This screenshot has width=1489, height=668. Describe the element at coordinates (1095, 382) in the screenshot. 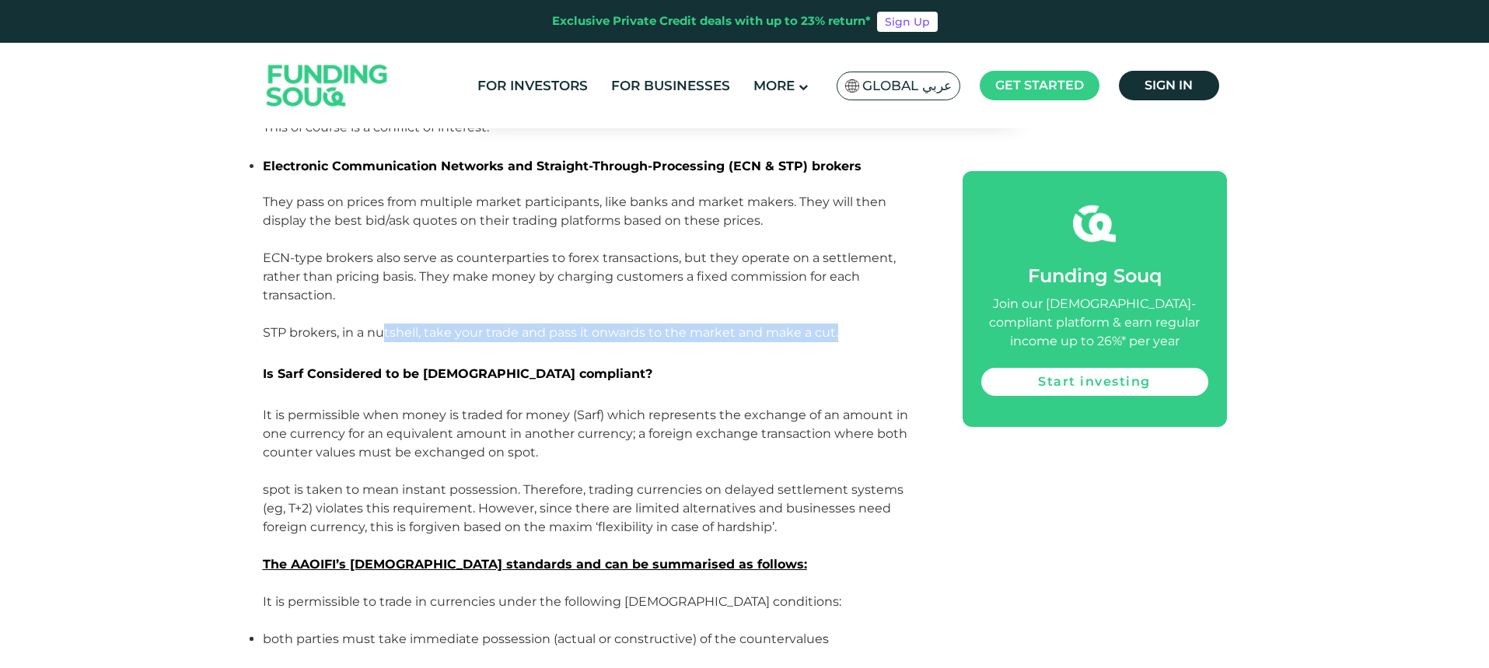

I see `a: Start investing` at that location.